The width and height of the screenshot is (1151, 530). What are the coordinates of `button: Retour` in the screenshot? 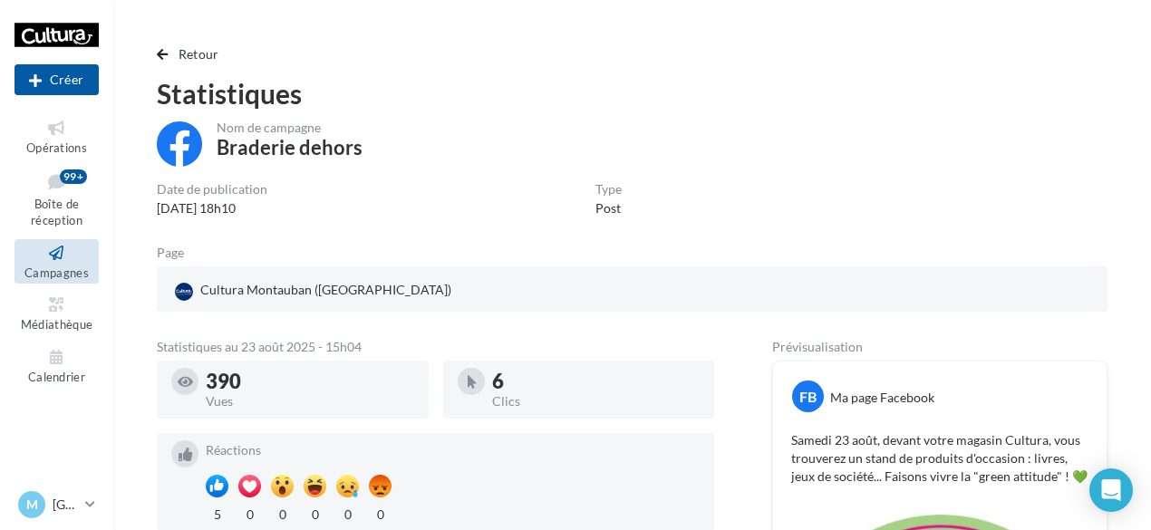 It's located at (191, 54).